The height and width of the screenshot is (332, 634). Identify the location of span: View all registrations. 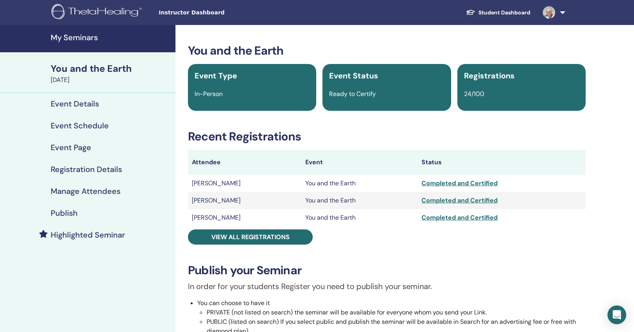
(250, 237).